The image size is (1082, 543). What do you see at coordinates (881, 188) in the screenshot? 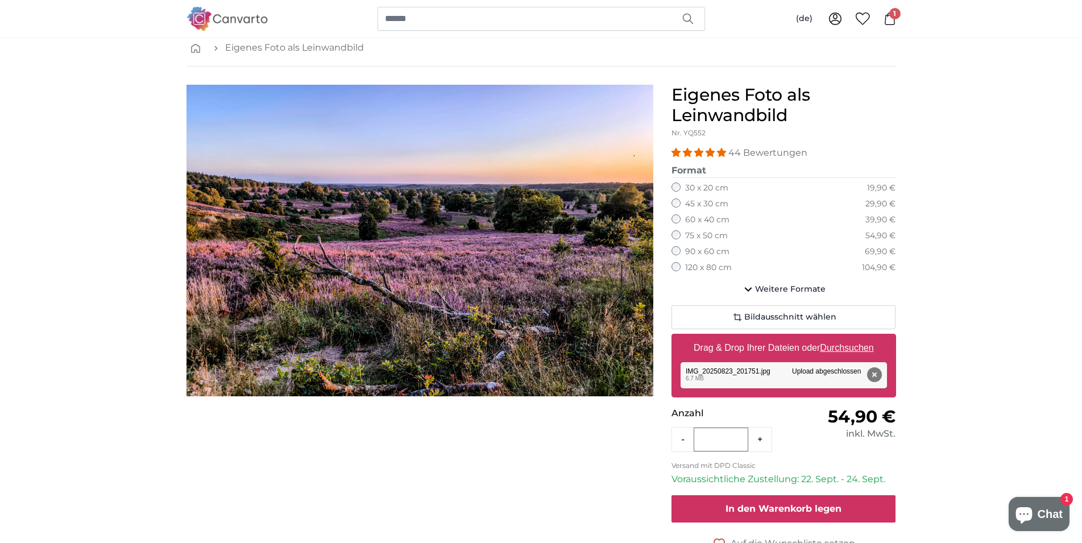
I see `div: 19,90 €` at bounding box center [881, 188].